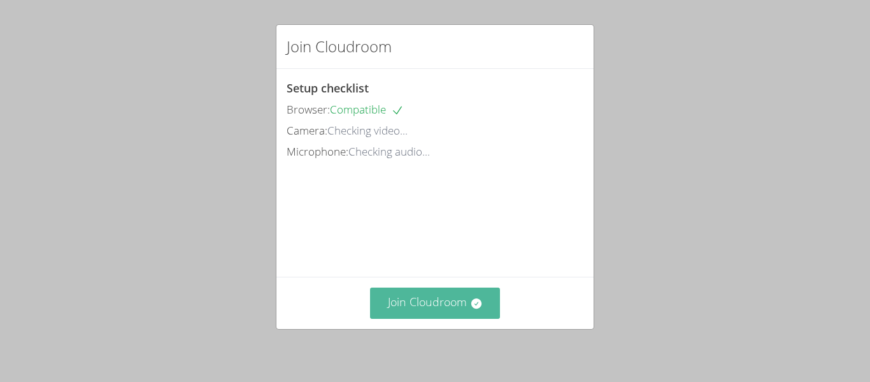  I want to click on span: Checking video..., so click(368, 130).